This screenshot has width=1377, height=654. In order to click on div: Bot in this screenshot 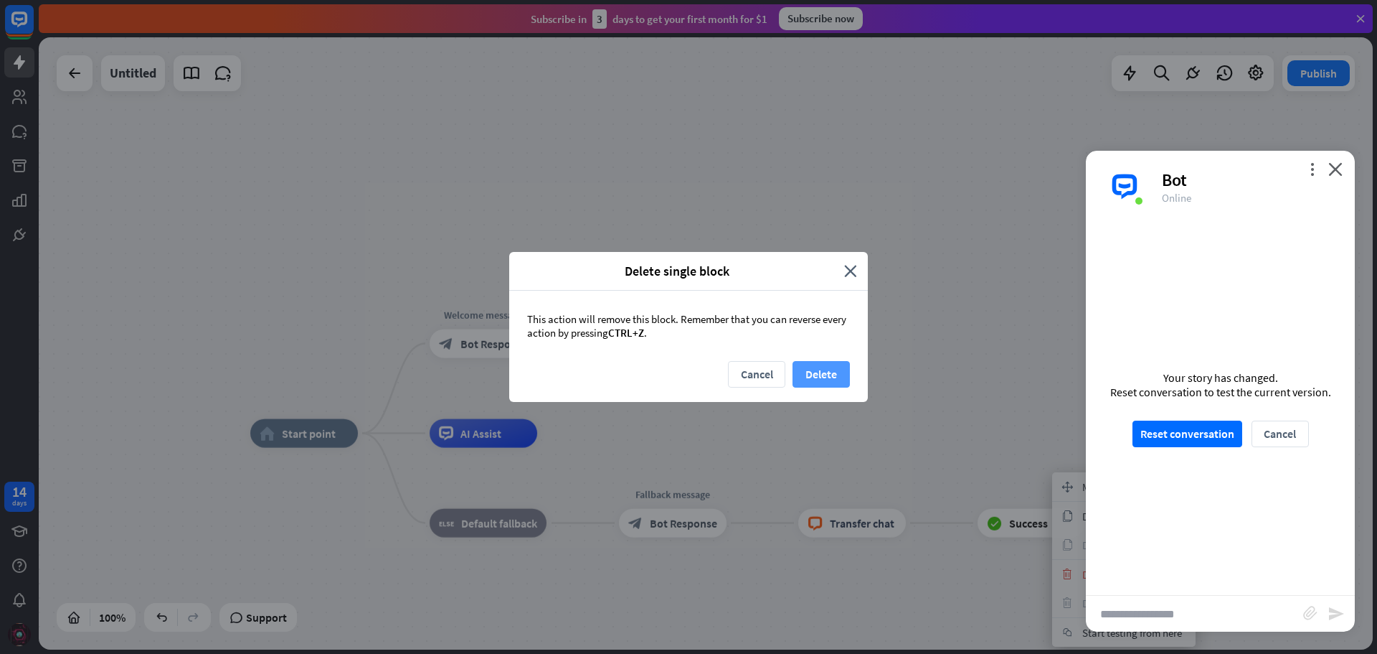, I will do `click(1250, 179)`.